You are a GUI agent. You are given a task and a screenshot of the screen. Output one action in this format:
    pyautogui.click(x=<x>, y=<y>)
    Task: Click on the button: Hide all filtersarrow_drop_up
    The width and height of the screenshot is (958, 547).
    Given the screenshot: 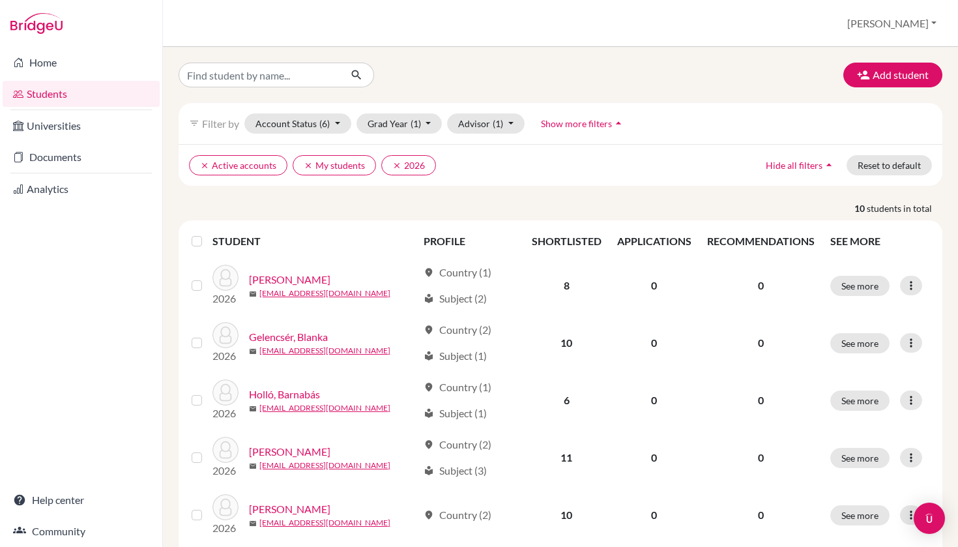 What is the action you would take?
    pyautogui.click(x=800, y=165)
    